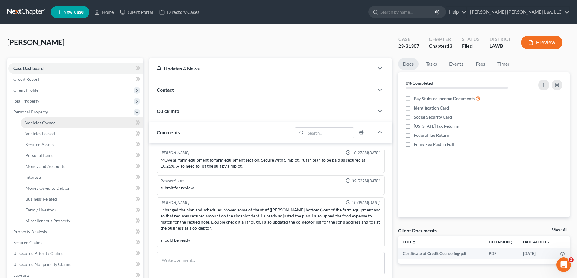 The image size is (577, 278). What do you see at coordinates (21, 275) in the screenshot?
I see `span: Lawsuits` at bounding box center [21, 275].